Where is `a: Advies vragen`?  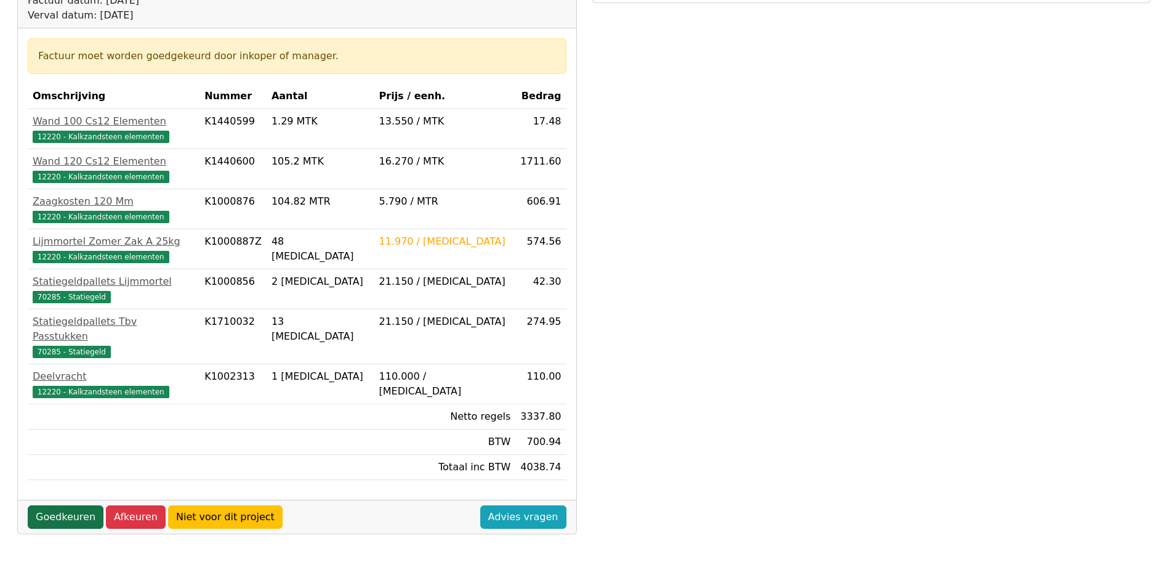
a: Advies vragen is located at coordinates (524, 517).